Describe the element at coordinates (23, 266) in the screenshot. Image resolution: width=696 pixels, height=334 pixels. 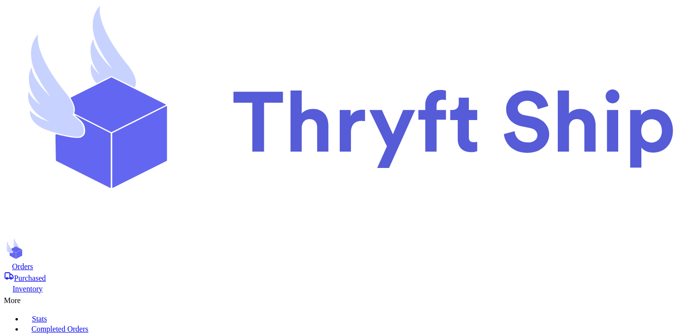
I see `span: Orders` at that location.